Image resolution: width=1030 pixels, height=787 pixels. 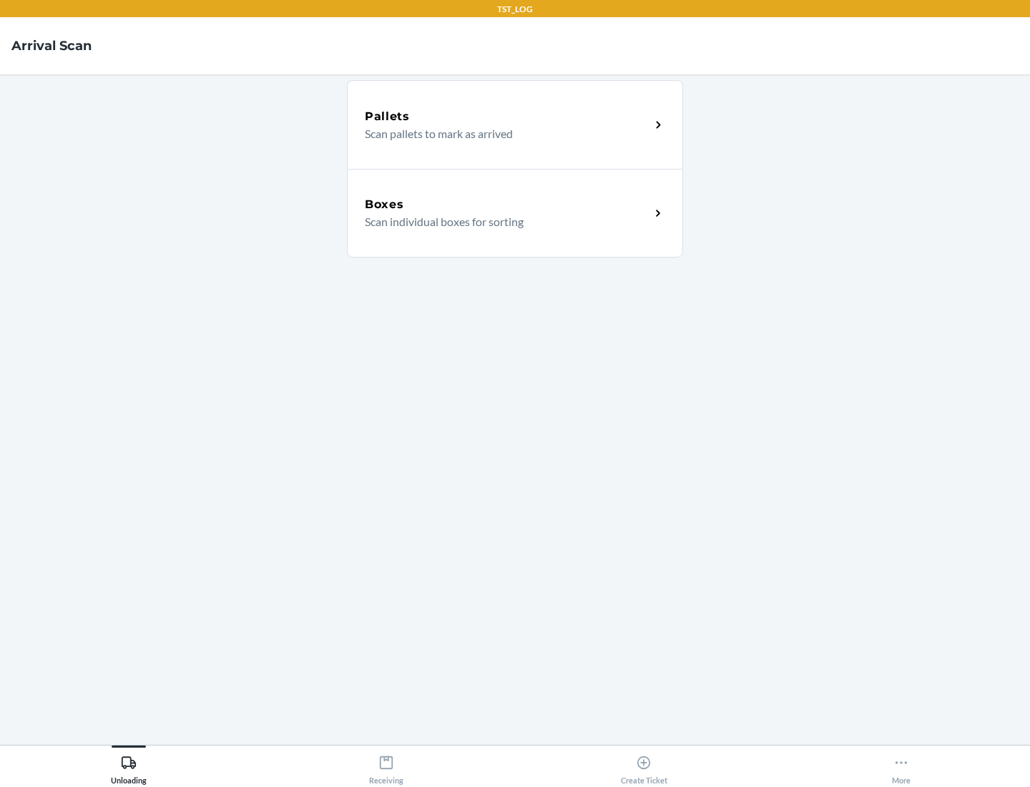 What do you see at coordinates (515, 9) in the screenshot?
I see `p: TST_LOG` at bounding box center [515, 9].